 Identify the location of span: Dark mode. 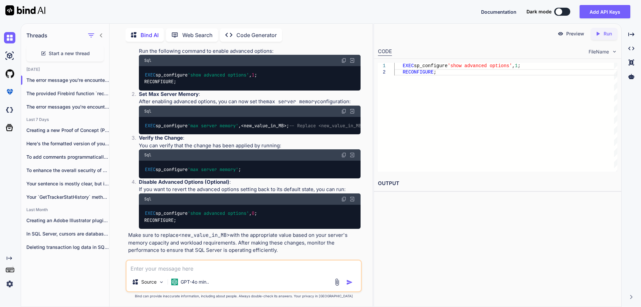
(539, 12).